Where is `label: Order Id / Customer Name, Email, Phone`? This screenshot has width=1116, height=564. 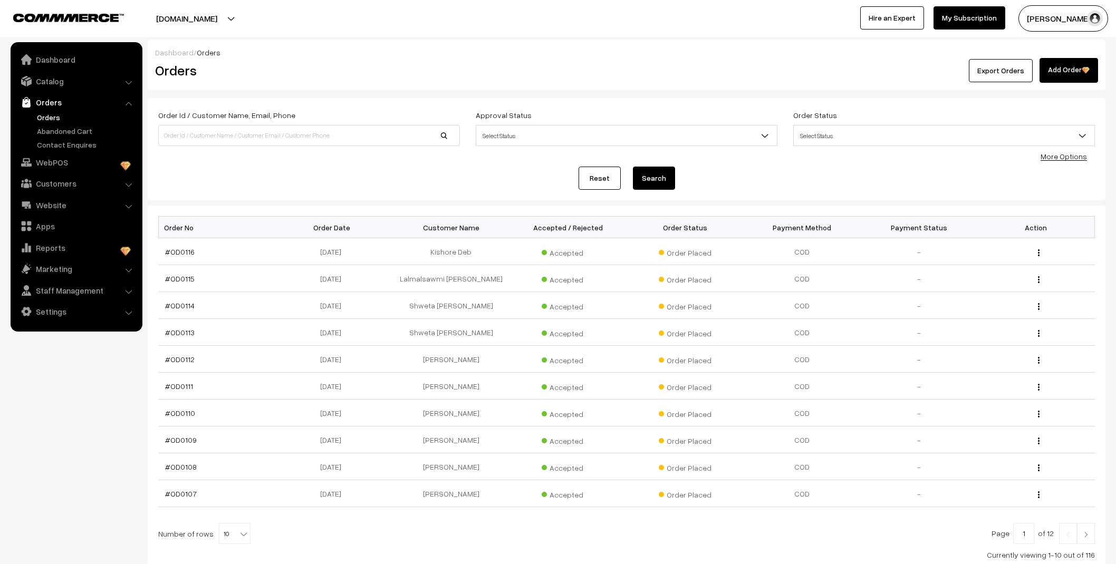
label: Order Id / Customer Name, Email, Phone is located at coordinates (227, 115).